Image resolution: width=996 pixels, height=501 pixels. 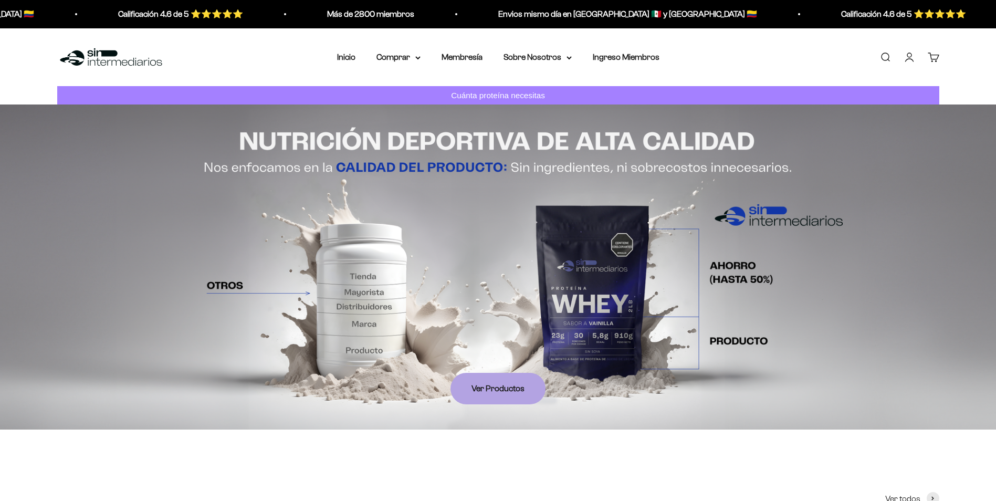 I want to click on a: Inicio, so click(x=346, y=57).